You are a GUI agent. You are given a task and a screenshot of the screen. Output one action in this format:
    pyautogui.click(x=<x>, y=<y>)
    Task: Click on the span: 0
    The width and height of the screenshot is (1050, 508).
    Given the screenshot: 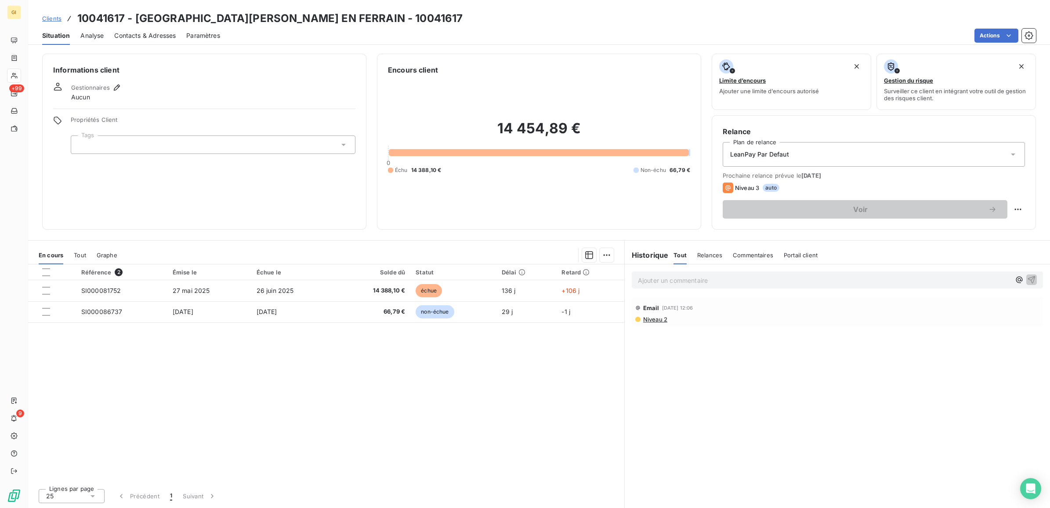 What is the action you would take?
    pyautogui.click(x=389, y=163)
    